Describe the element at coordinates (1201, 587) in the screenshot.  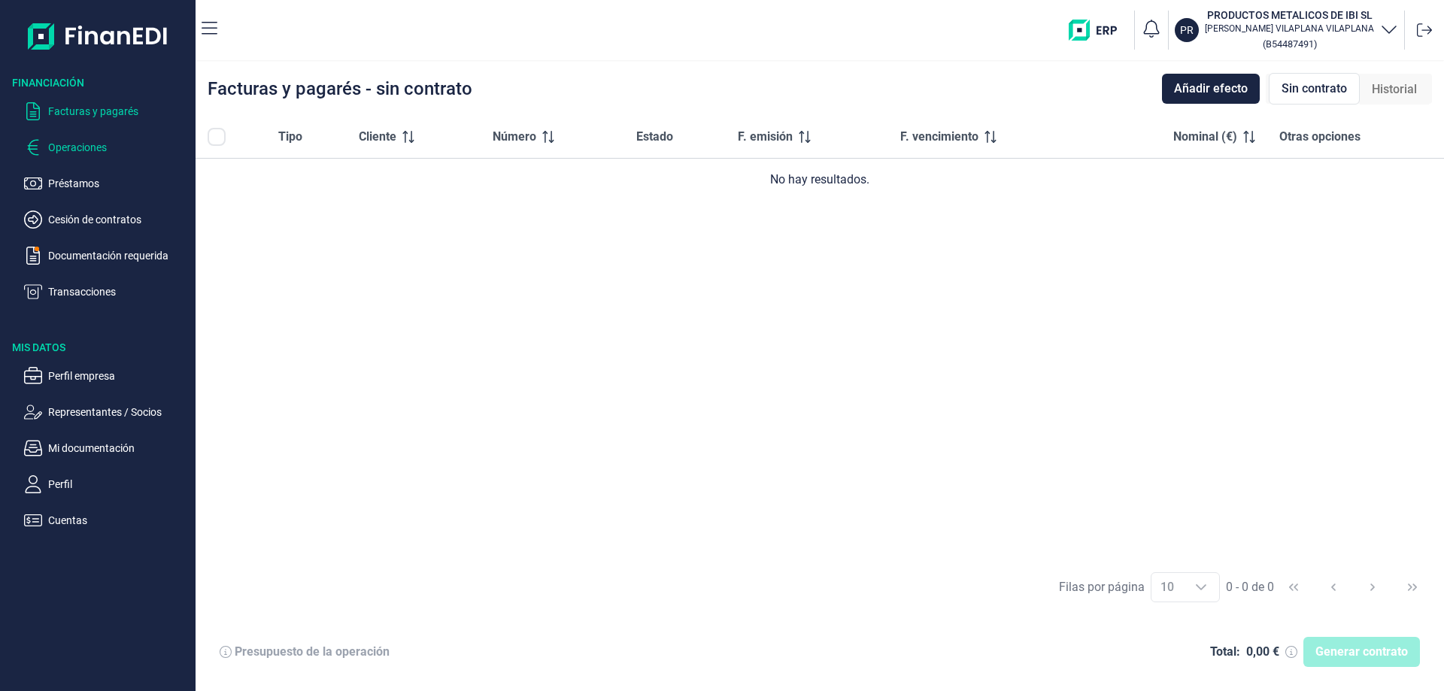
I see `div: Choose` at that location.